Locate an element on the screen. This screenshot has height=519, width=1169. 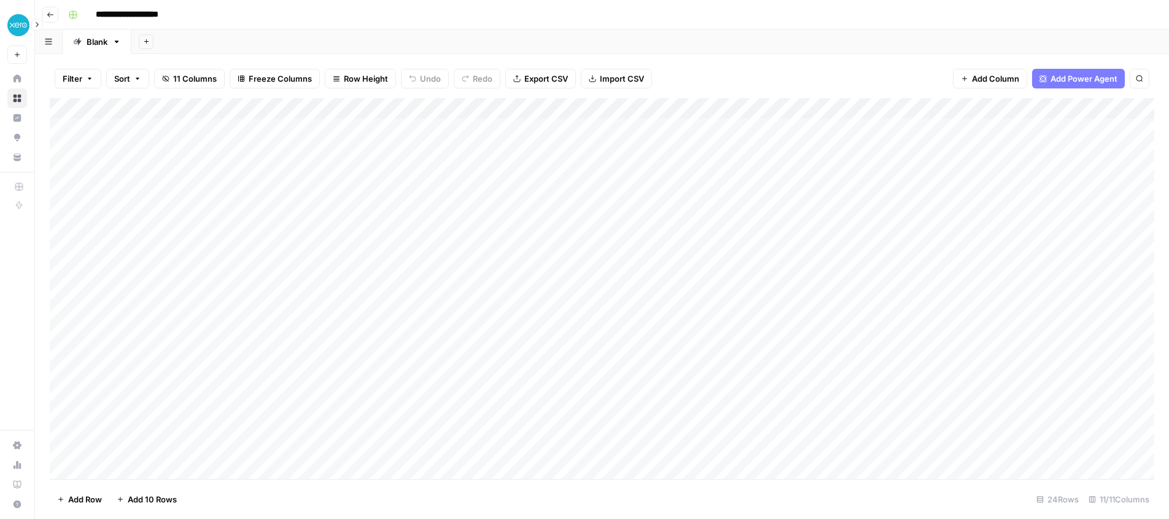
button: Freeze Columns is located at coordinates (274, 79).